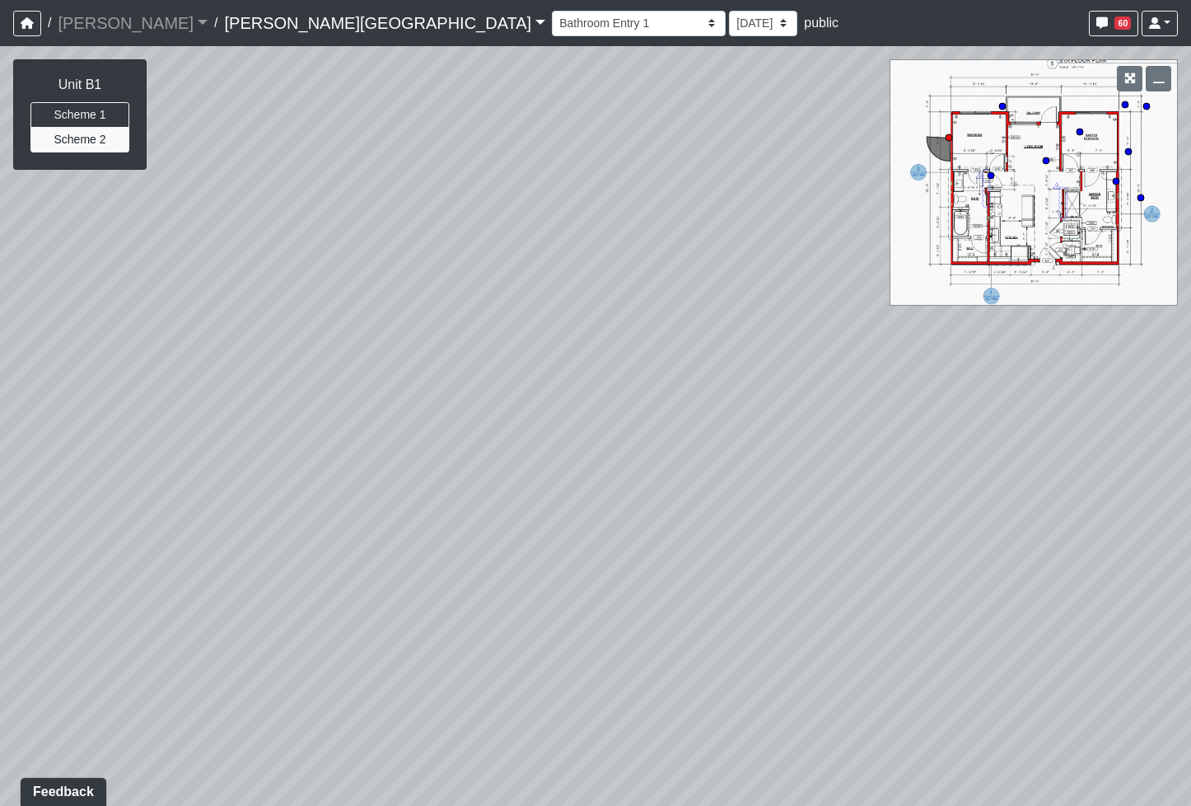  Describe the element at coordinates (821, 22) in the screenshot. I see `span: public` at that location.